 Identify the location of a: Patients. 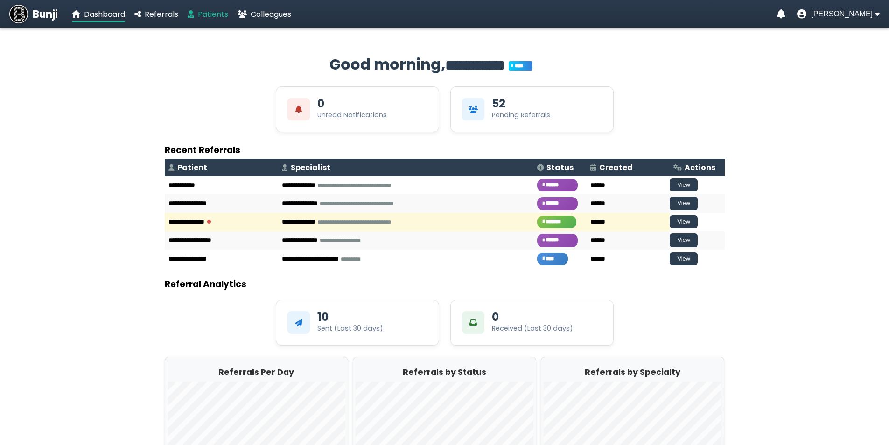
(208, 14).